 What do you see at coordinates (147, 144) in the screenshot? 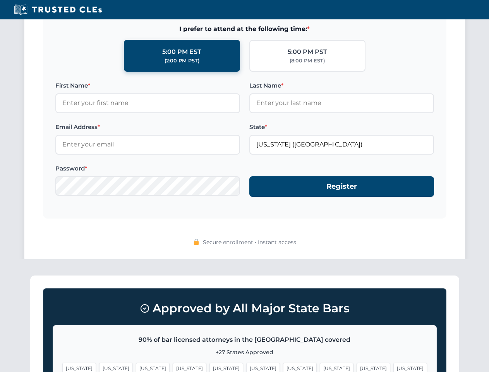
I see `input: Enter your email` at bounding box center [147, 144].